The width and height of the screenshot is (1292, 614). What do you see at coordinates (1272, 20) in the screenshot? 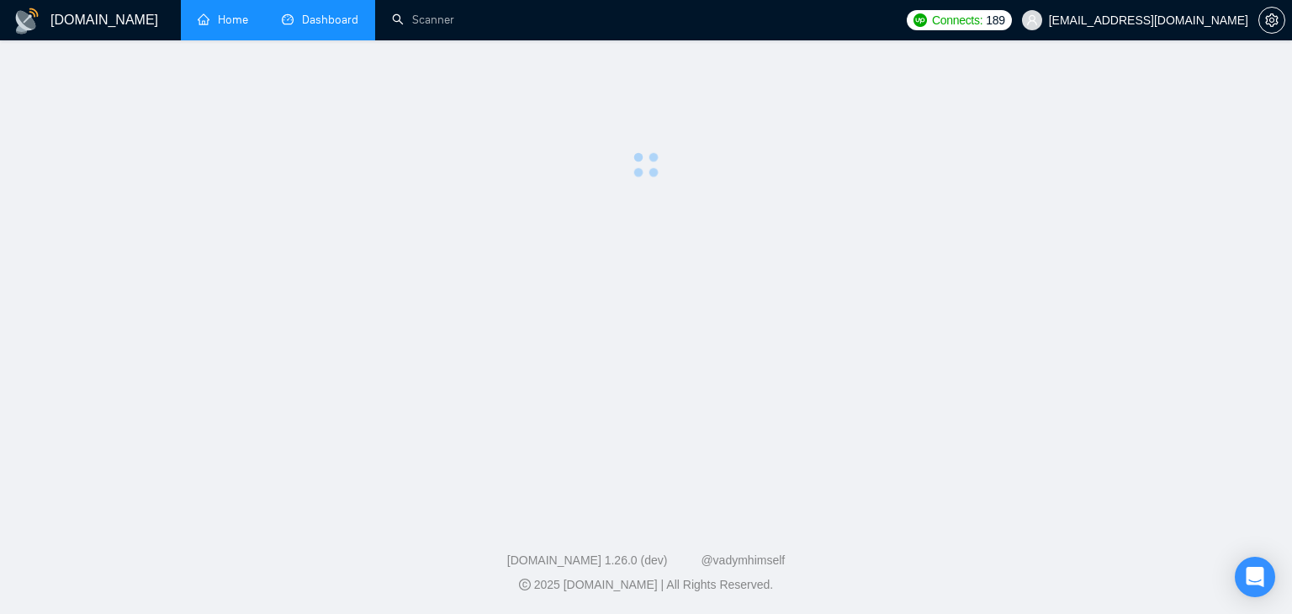
I see `button: setting` at bounding box center [1272, 20].